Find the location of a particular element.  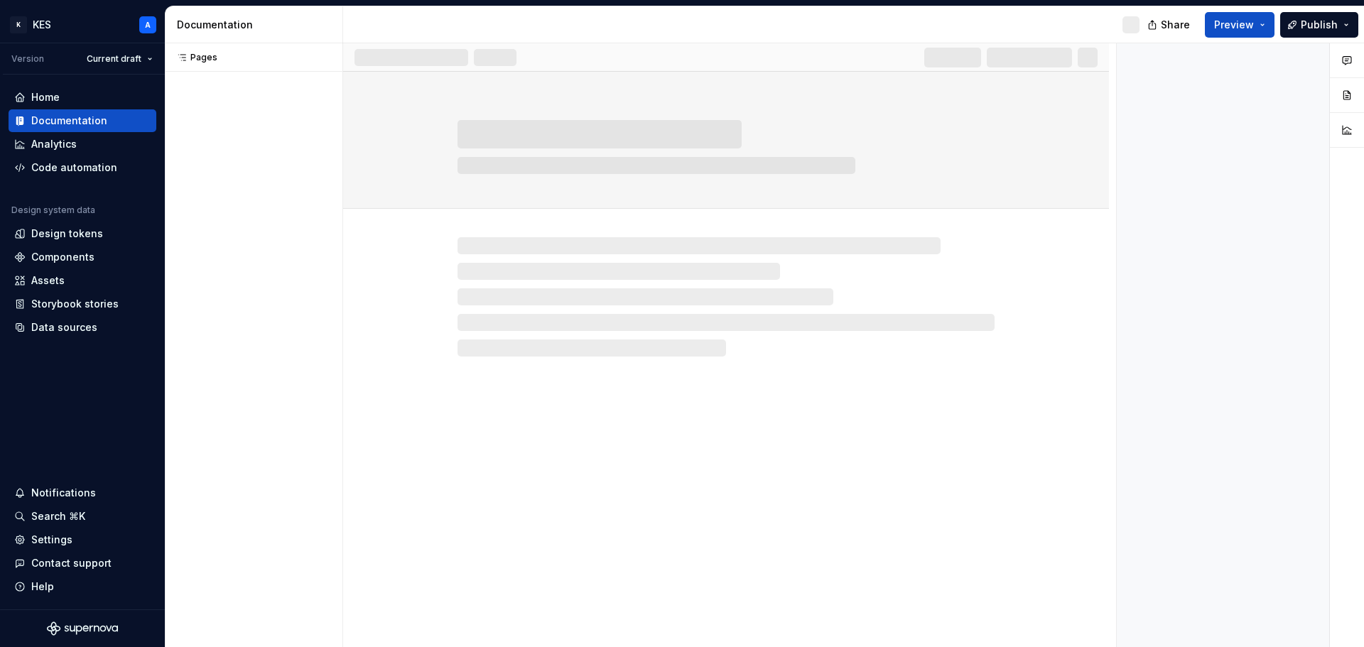

div: Design system data is located at coordinates (53, 210).